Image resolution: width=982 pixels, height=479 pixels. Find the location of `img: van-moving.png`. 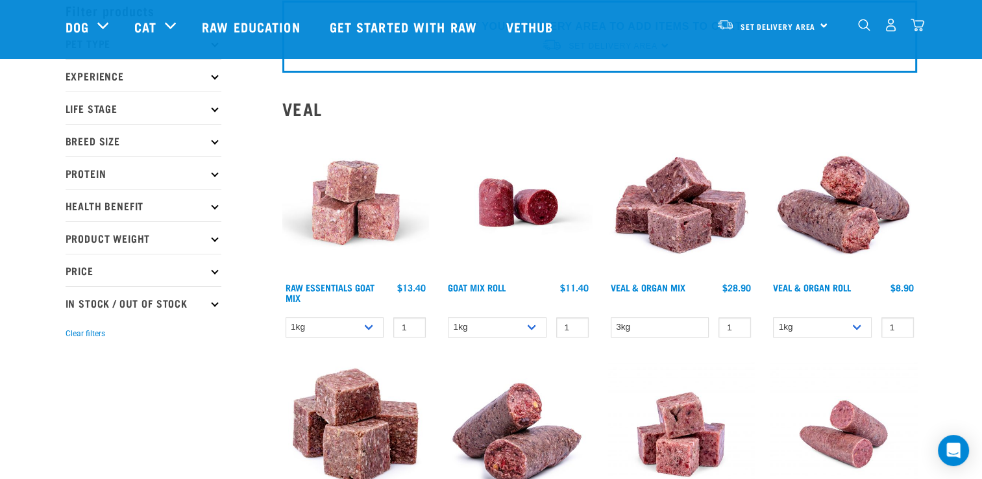

img: van-moving.png is located at coordinates (725, 25).